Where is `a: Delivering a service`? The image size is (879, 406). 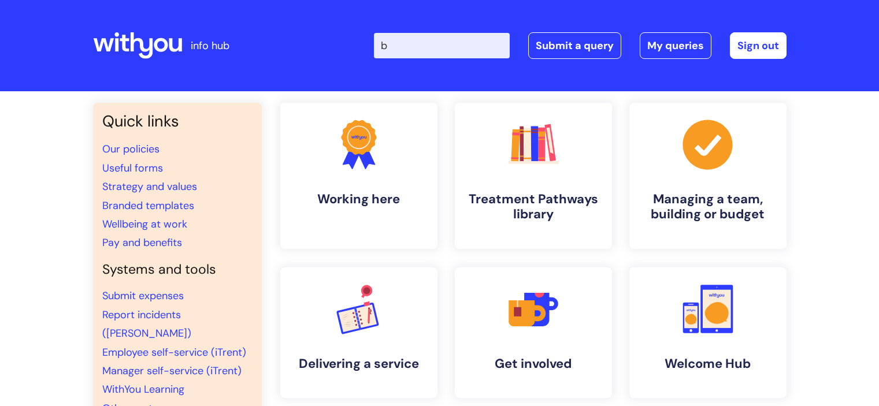 a: Delivering a service is located at coordinates (359, 333).